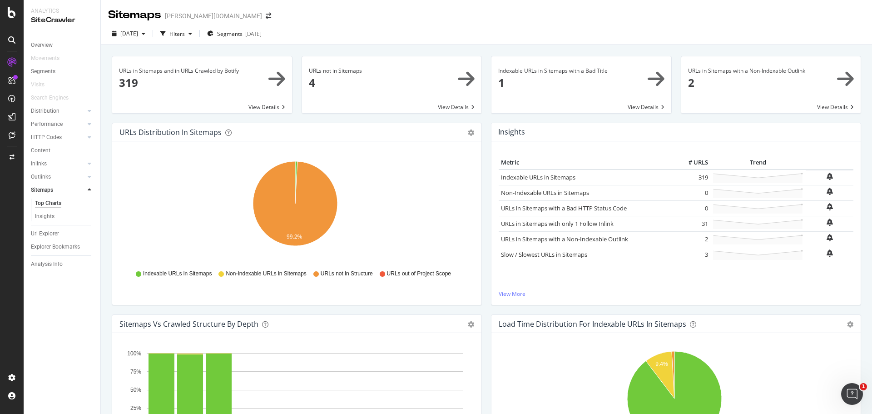  What do you see at coordinates (511, 132) in the screenshot?
I see `h4: Insights` at bounding box center [511, 132].